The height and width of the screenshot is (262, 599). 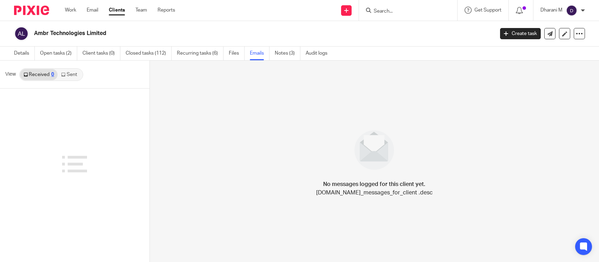 I want to click on a: Audit logs, so click(x=319, y=53).